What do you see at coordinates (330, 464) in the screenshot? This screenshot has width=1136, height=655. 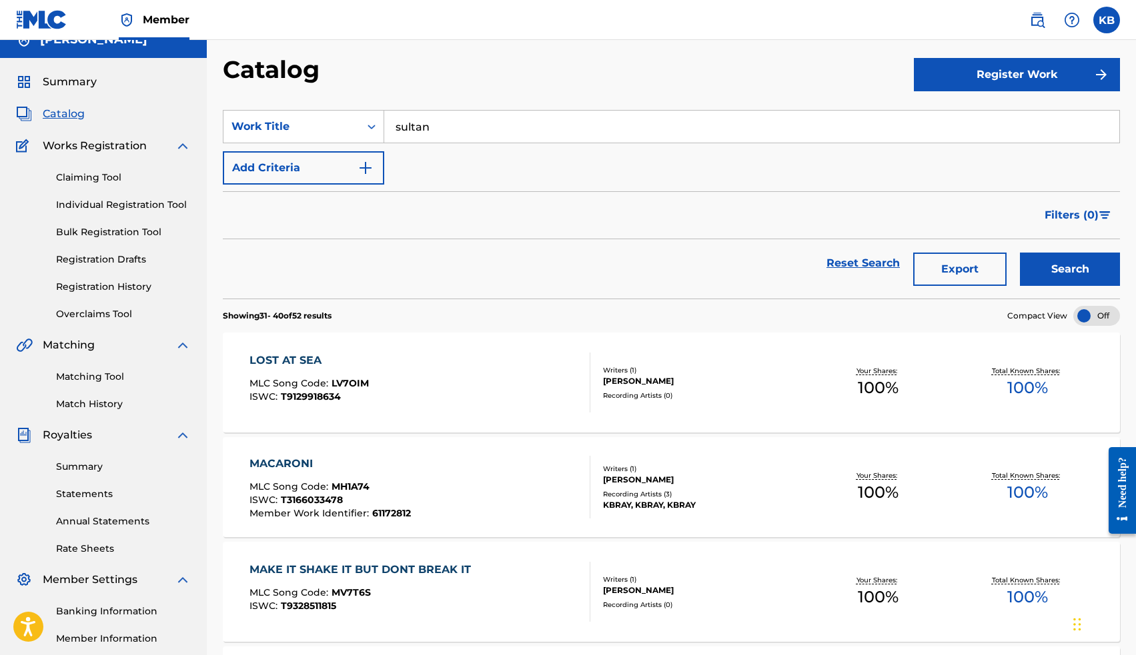 I see `div: MACARONI` at bounding box center [330, 464].